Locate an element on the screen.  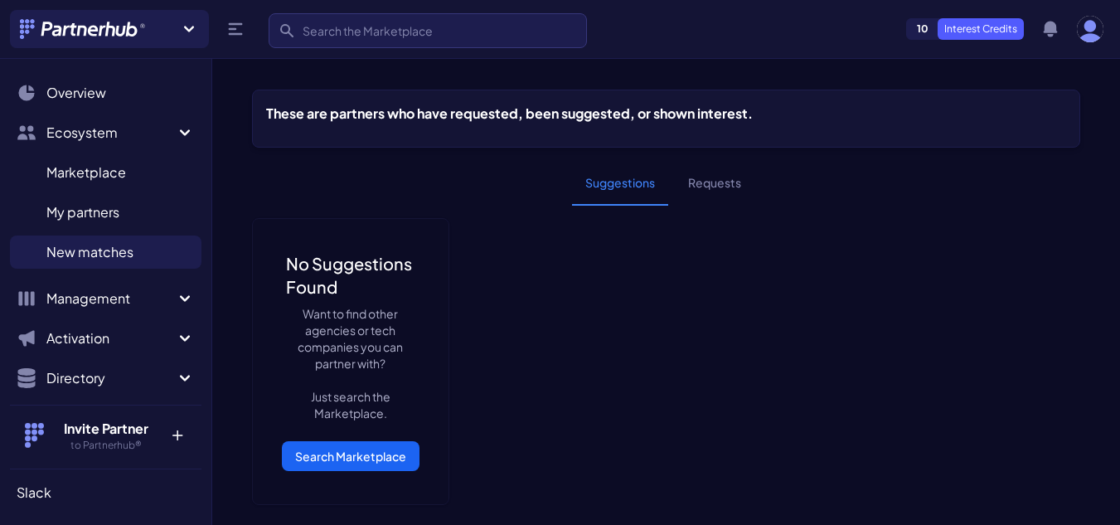
span: Slack is located at coordinates (34, 492).